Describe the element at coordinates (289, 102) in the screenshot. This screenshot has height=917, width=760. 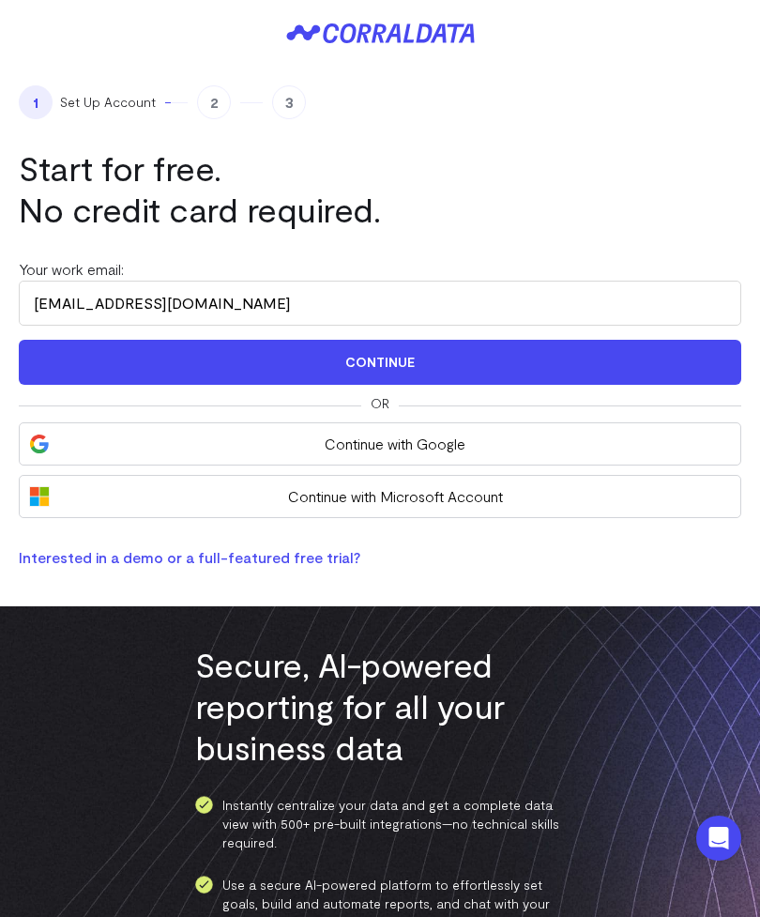
I see `span: 3` at that location.